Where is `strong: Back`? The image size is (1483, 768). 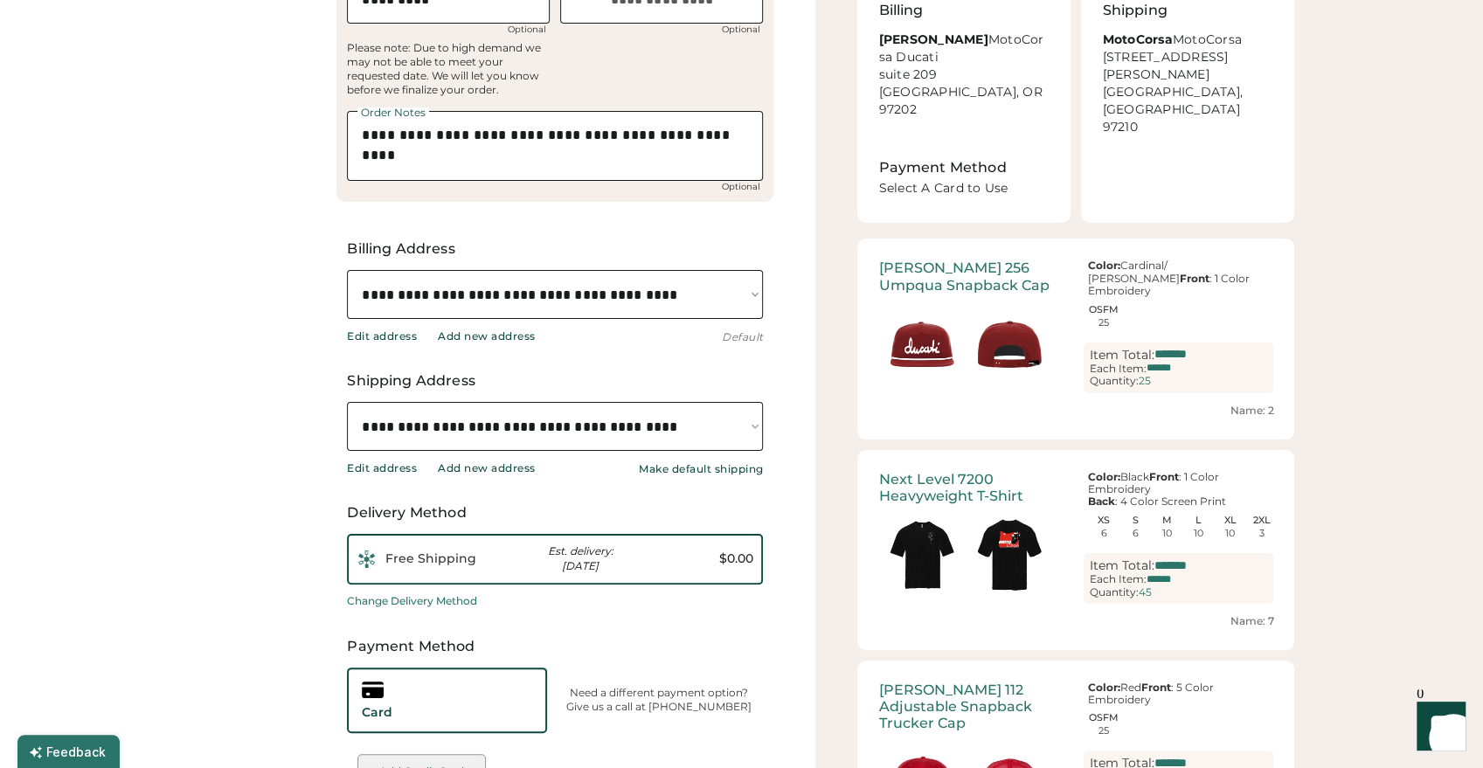 strong: Back is located at coordinates (1100, 501).